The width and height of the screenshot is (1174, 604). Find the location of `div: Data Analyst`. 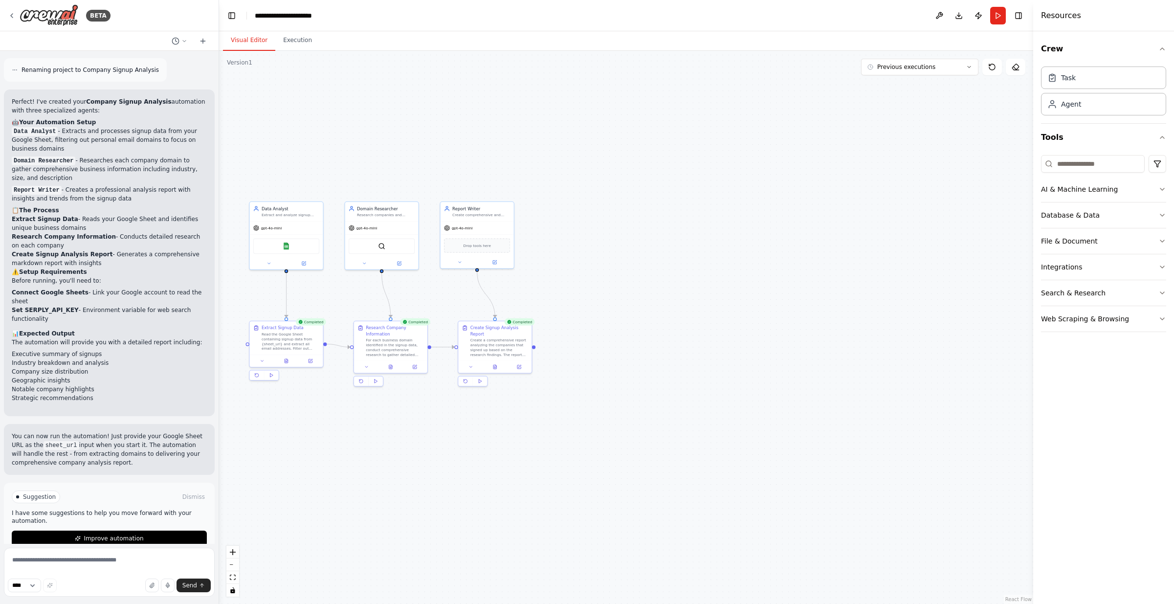

div: Data Analyst is located at coordinates (290, 208).